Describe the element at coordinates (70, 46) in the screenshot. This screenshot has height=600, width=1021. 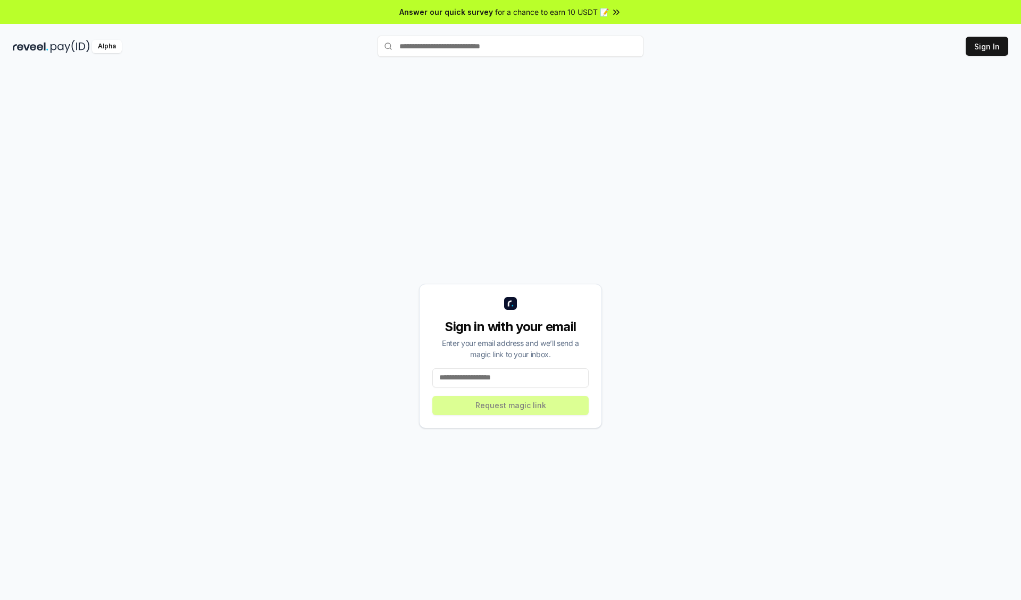
I see `img: pay_id` at that location.